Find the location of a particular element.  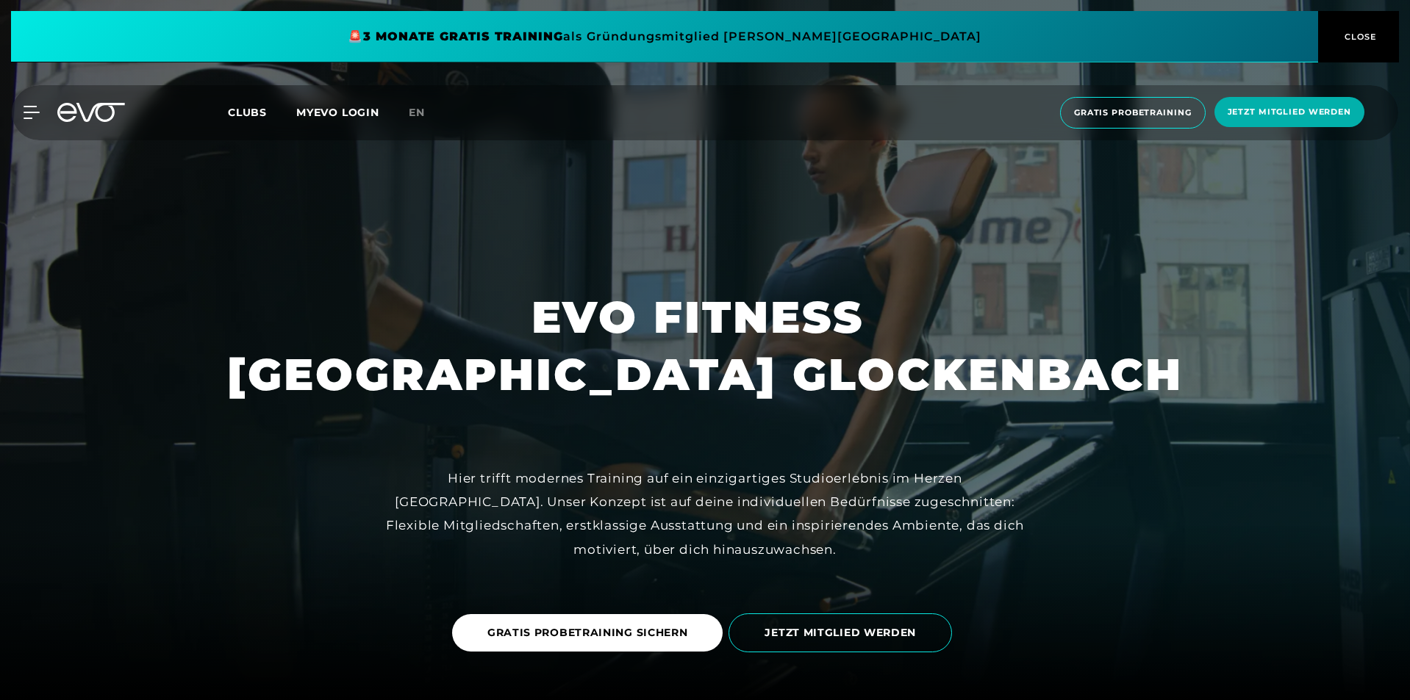

span: Gratis Probetraining is located at coordinates (1133, 112).